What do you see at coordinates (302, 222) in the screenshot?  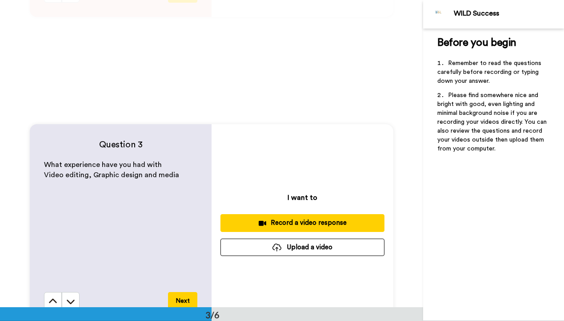 I see `button: Record a video response` at bounding box center [302, 222].